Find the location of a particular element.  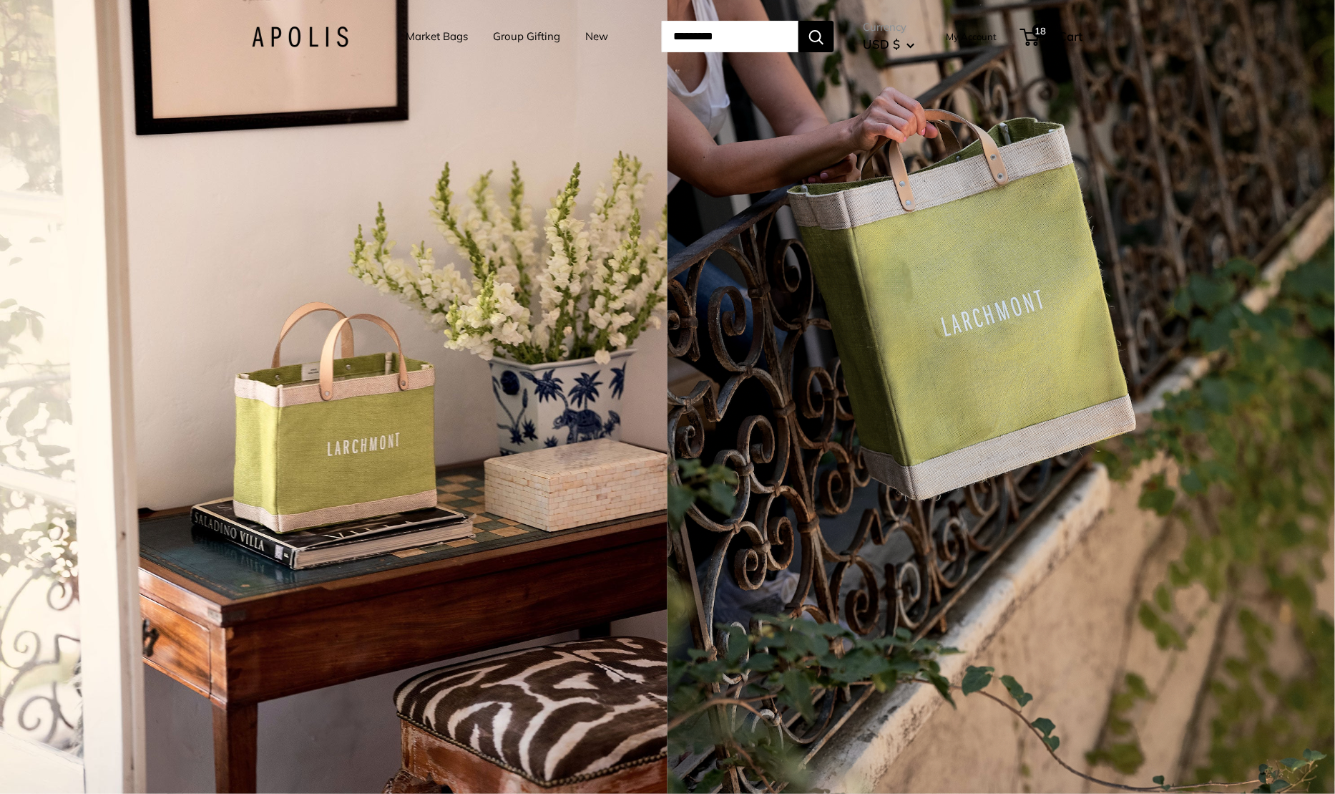

span: 18 is located at coordinates (1041, 31).